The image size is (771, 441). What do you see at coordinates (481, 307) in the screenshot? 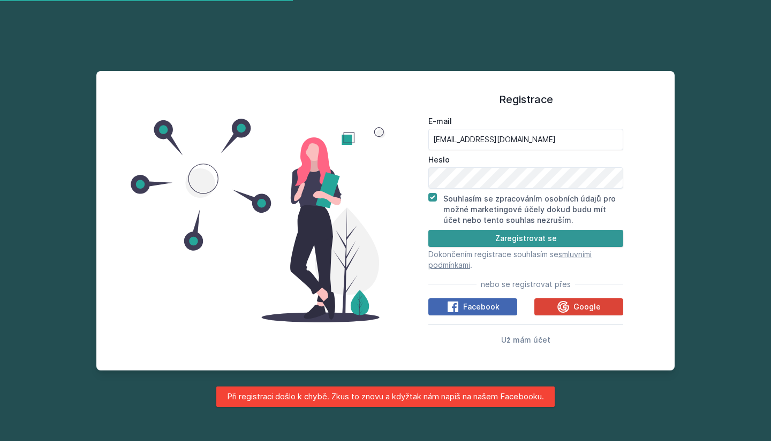
I see `span: Facebook` at bounding box center [481, 307].